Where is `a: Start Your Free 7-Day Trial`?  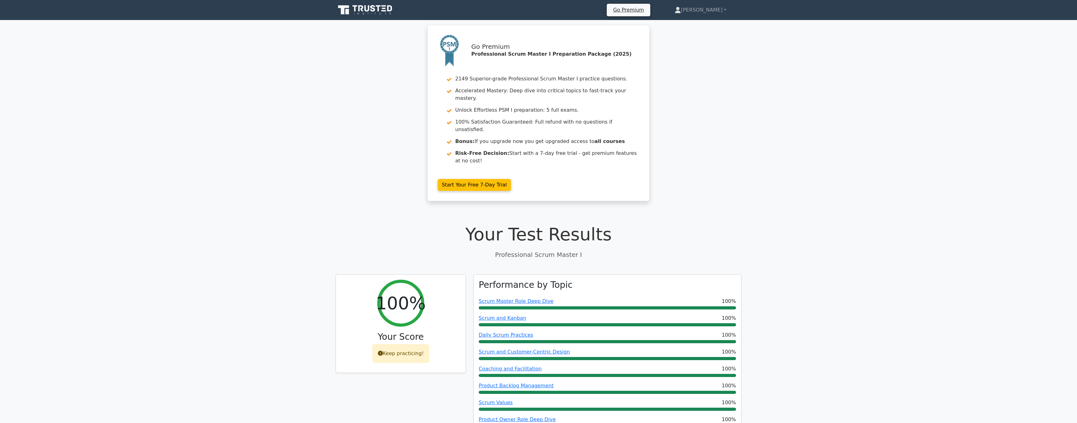 a: Start Your Free 7-Day Trial is located at coordinates (475, 185).